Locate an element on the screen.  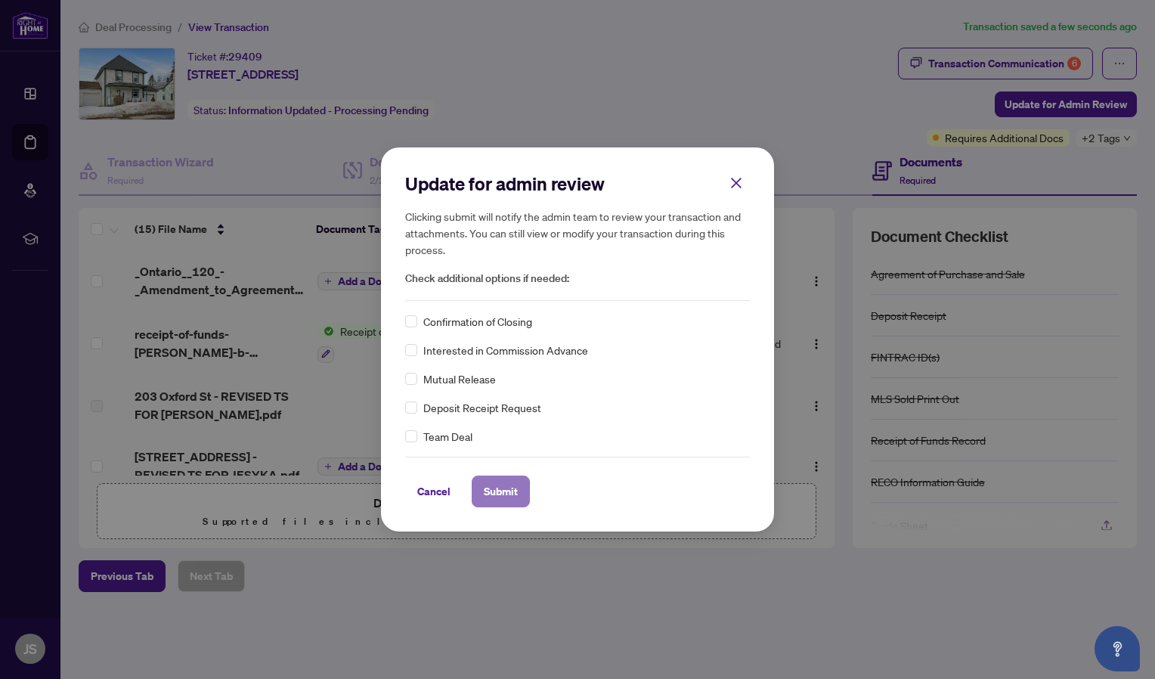
span: Cancel is located at coordinates (434, 491).